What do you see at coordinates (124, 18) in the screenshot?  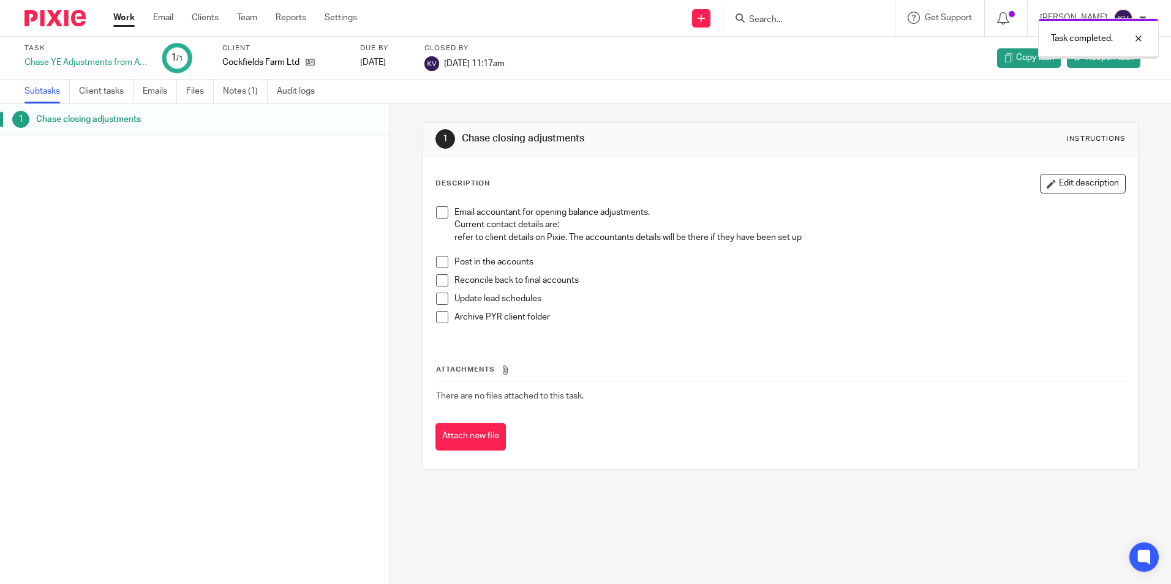 I see `a: Work` at bounding box center [124, 18].